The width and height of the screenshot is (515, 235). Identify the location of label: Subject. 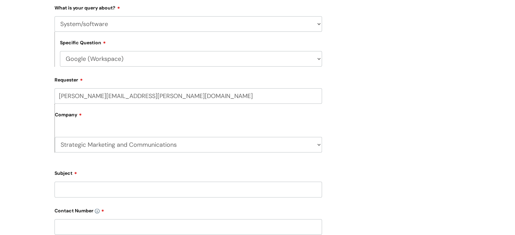
(188, 172).